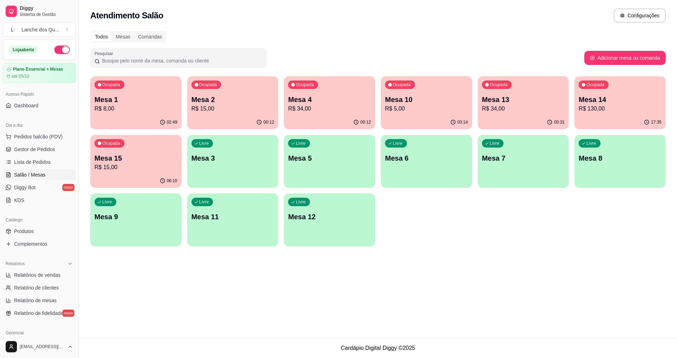 This screenshot has width=677, height=358. Describe the element at coordinates (39, 175) in the screenshot. I see `a: Salão / Mesas` at that location.